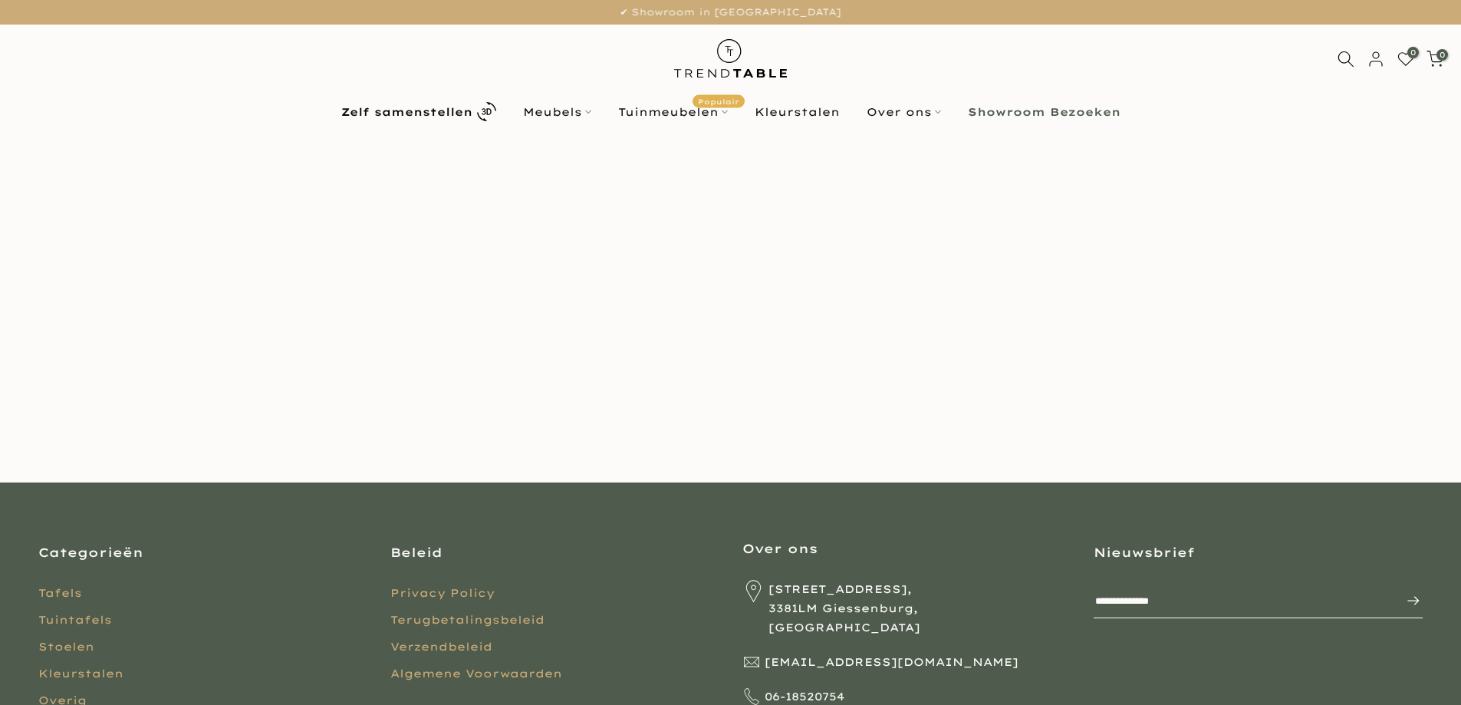 The height and width of the screenshot is (705, 1461). What do you see at coordinates (555, 552) in the screenshot?
I see `h3: Beleid` at bounding box center [555, 552].